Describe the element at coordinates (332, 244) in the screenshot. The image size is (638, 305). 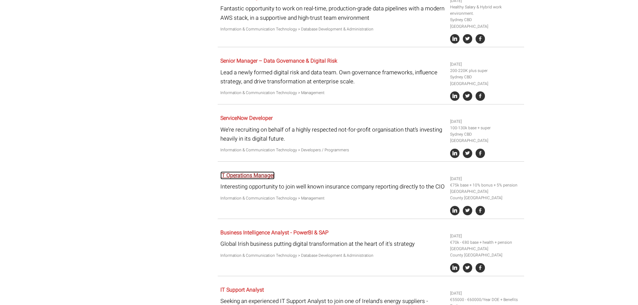
I see `p: Global Irish business putting digital transformation at the heart of it's strategy` at that location.